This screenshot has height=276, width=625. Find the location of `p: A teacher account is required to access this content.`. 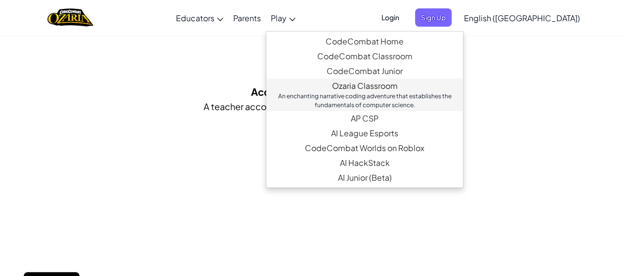

p: A teacher account is required to access this content. is located at coordinates (312, 106).